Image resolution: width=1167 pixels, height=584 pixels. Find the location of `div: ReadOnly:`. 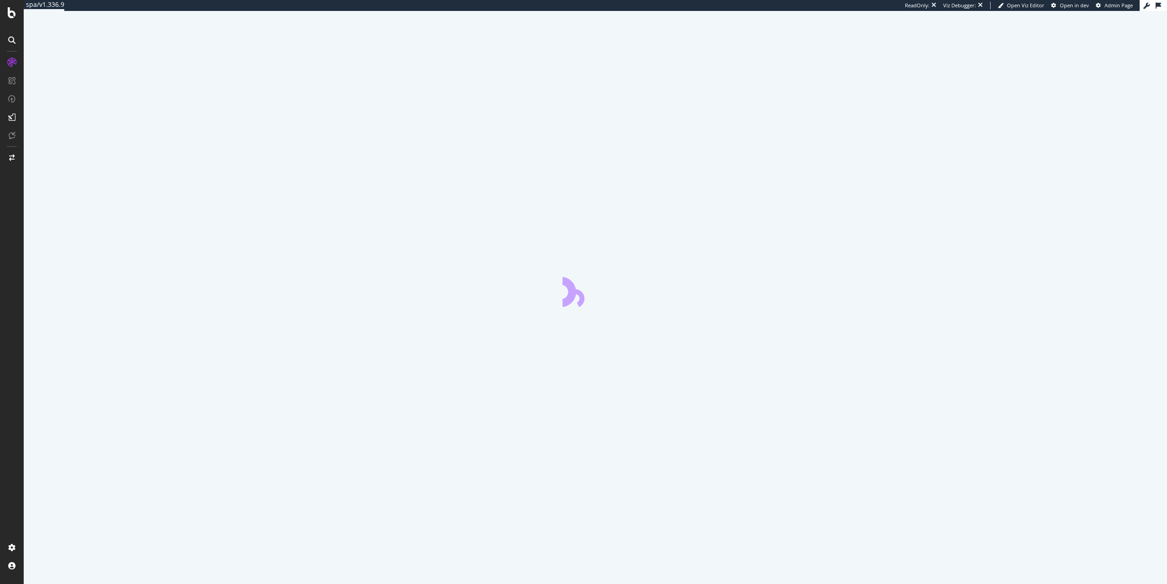

div: ReadOnly: is located at coordinates (917, 5).